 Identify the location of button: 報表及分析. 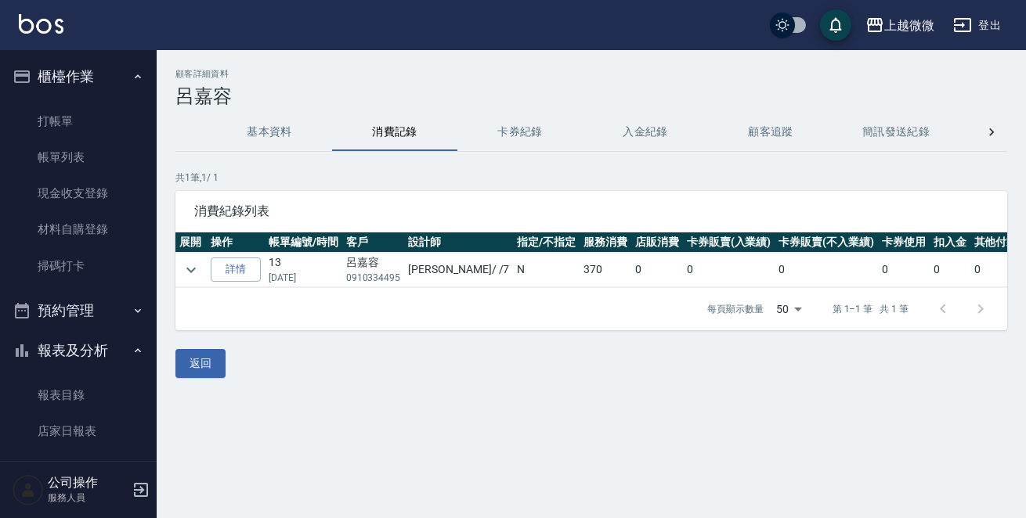
(78, 351).